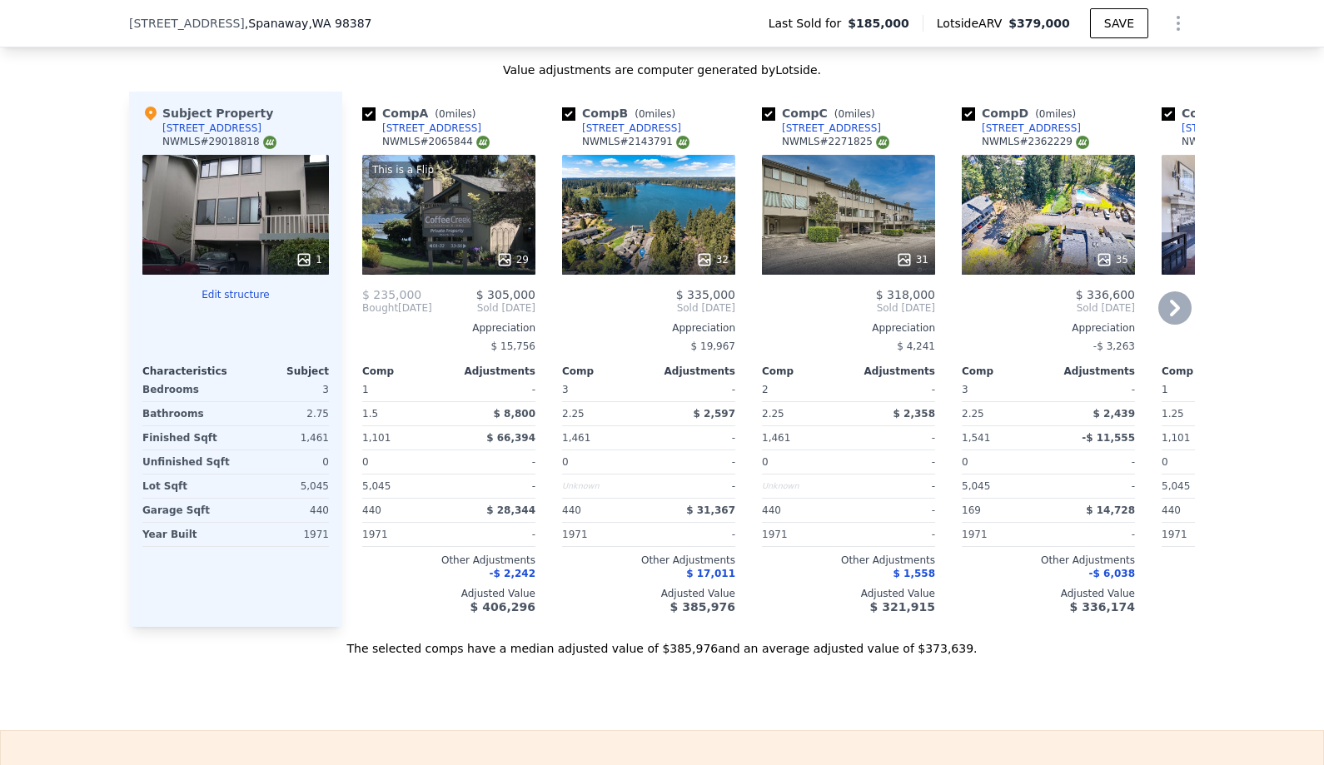 This screenshot has width=1324, height=765. What do you see at coordinates (1110, 510) in the screenshot?
I see `span: $ 14,728` at bounding box center [1110, 510].